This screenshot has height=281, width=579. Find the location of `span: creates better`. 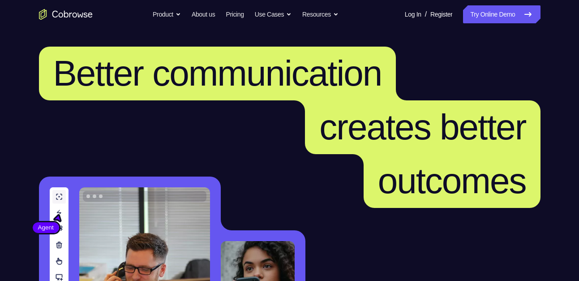

span: creates better is located at coordinates (423, 127).